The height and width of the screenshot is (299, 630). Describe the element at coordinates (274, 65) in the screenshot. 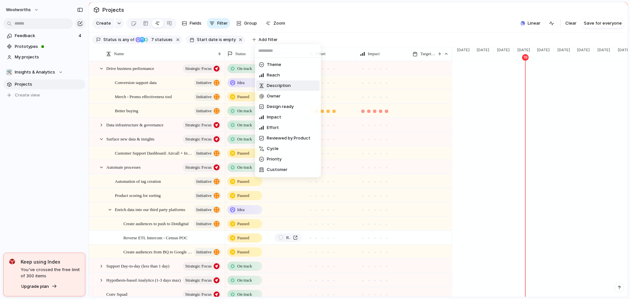

I see `span: Theme` at that location.